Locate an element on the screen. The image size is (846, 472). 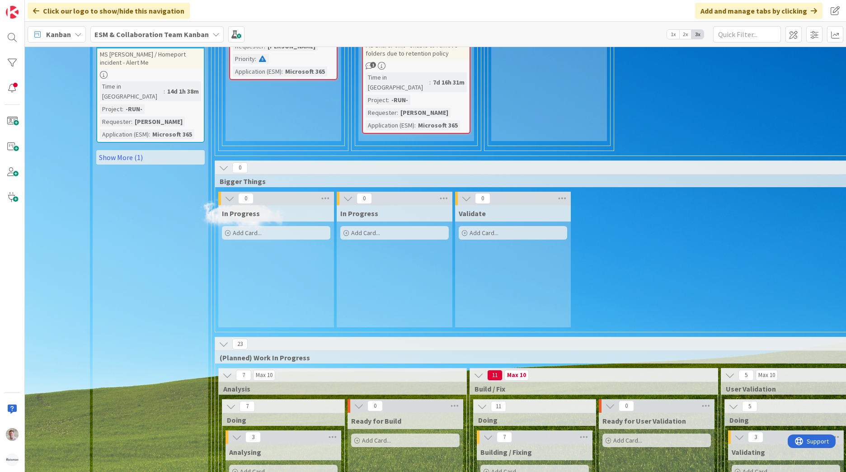
span: 1x is located at coordinates (673, 34).